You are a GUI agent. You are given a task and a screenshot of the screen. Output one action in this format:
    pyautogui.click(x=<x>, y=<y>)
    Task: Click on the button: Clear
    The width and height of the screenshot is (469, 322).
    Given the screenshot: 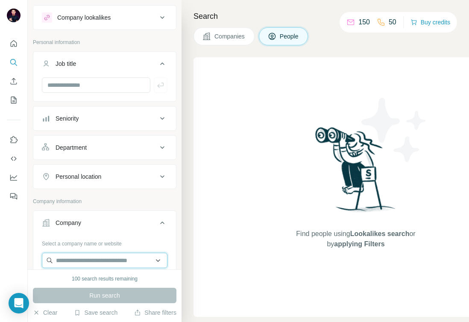 What is the action you would take?
    pyautogui.click(x=45, y=312)
    